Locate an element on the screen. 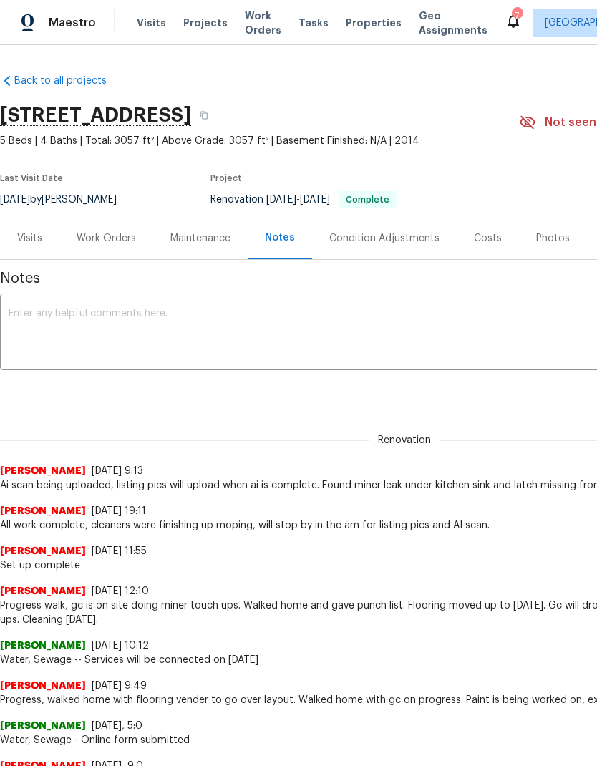 This screenshot has height=766, width=597. span: Tasks is located at coordinates (314, 23).